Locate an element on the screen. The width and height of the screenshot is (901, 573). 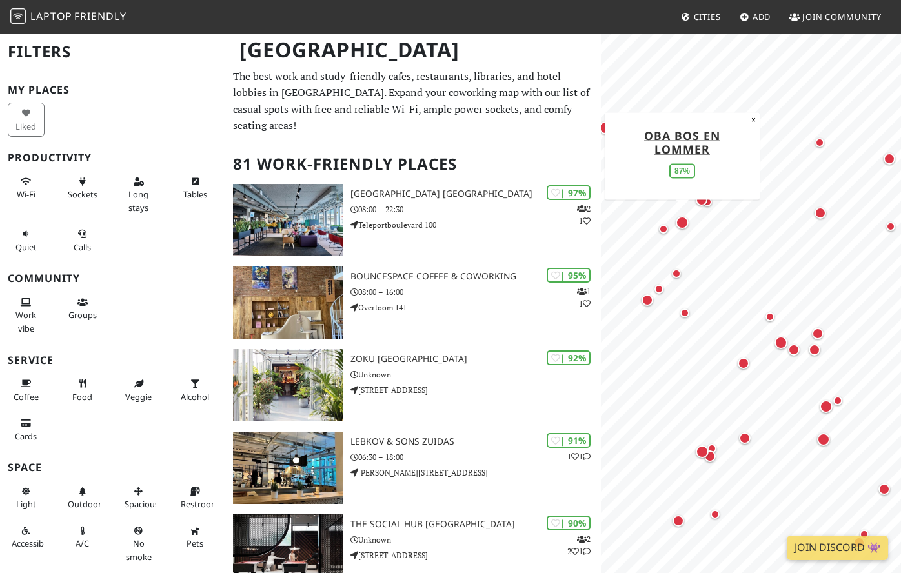
a: Add is located at coordinates (755, 17).